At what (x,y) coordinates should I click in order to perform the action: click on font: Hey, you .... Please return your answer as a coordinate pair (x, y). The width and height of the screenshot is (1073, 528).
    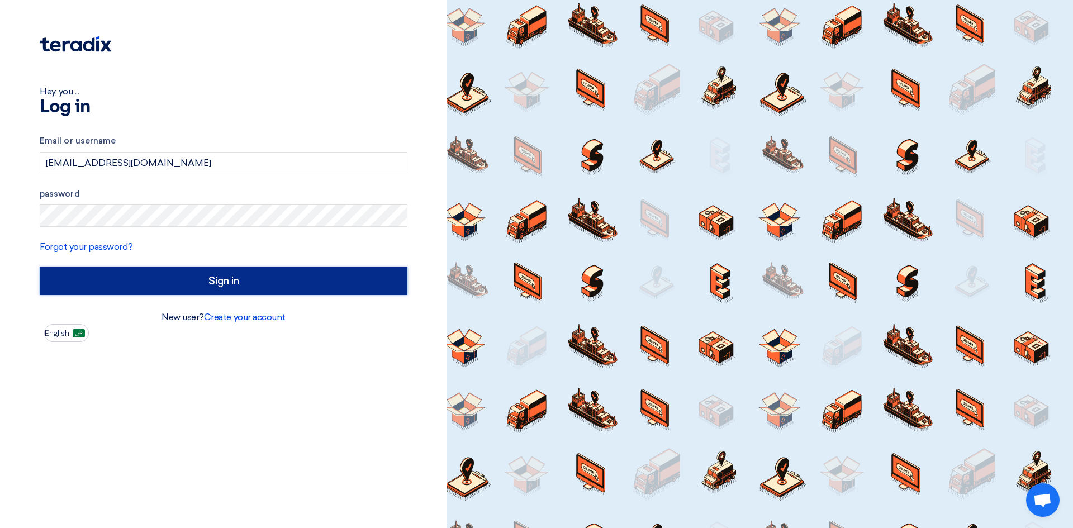
    Looking at the image, I should click on (59, 91).